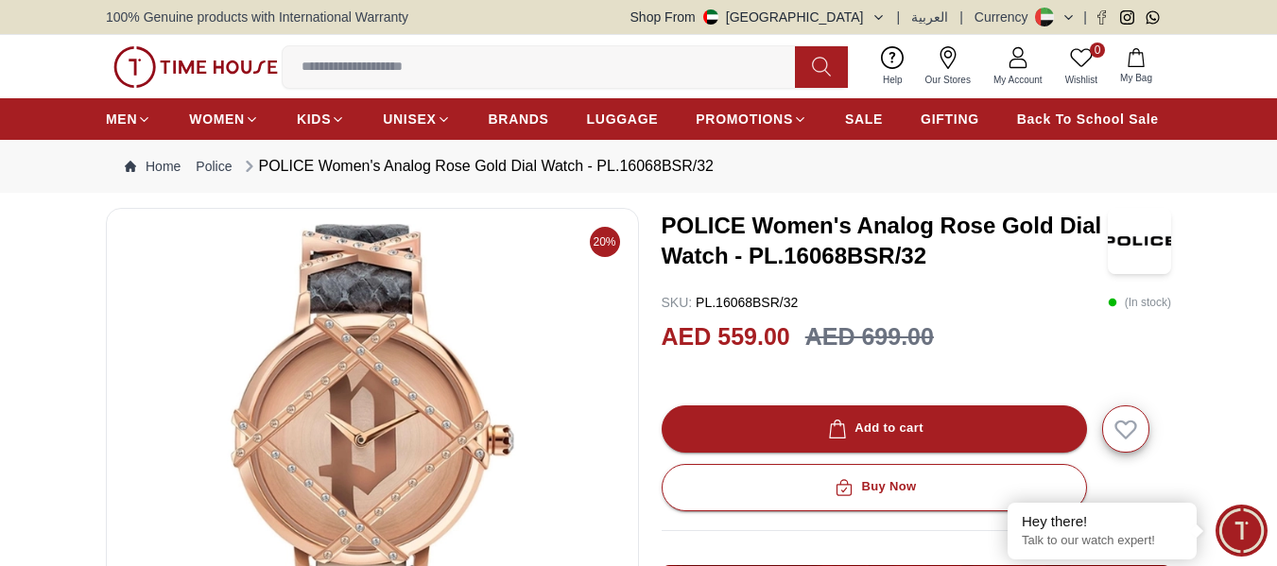  Describe the element at coordinates (1152, 17) in the screenshot. I see `a: Whatsapp` at that location.